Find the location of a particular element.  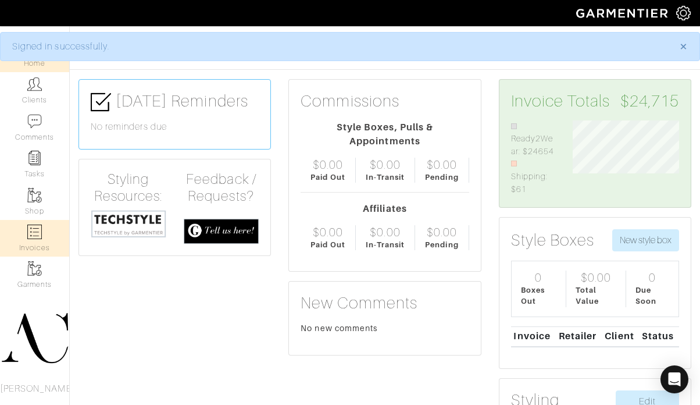

img: garmentier-logo-header-white-b43fb05a5012e4ada735d5af1a66efaba907eab6374d6393d1fbf88cb4ef424d.png is located at coordinates (623, 13).